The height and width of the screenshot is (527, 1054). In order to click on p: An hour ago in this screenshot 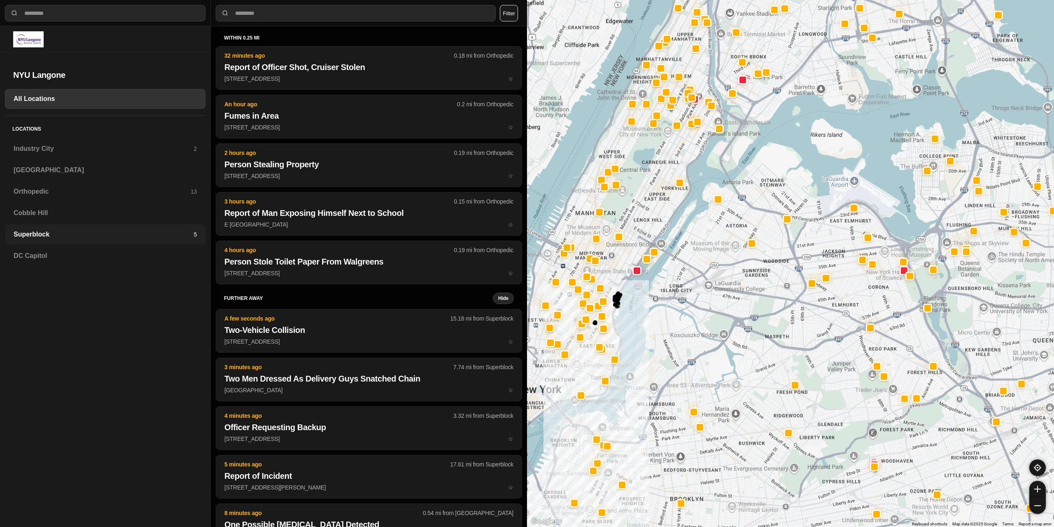, I will do `click(341, 104)`.